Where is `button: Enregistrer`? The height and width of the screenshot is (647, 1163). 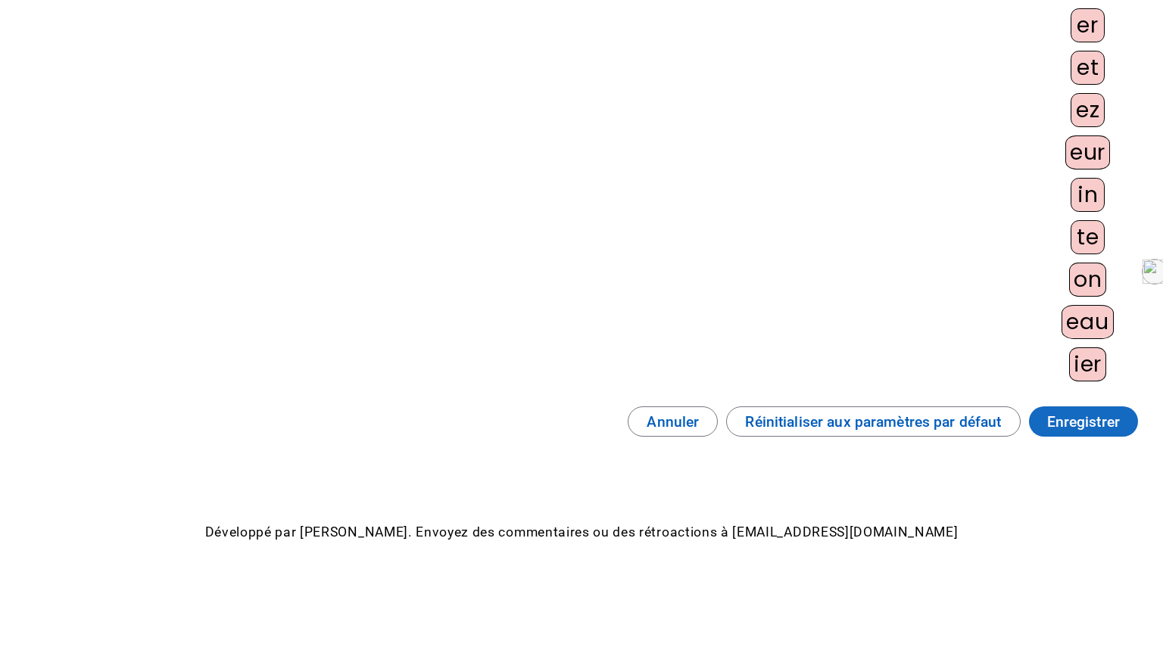
button: Enregistrer is located at coordinates (1083, 422).